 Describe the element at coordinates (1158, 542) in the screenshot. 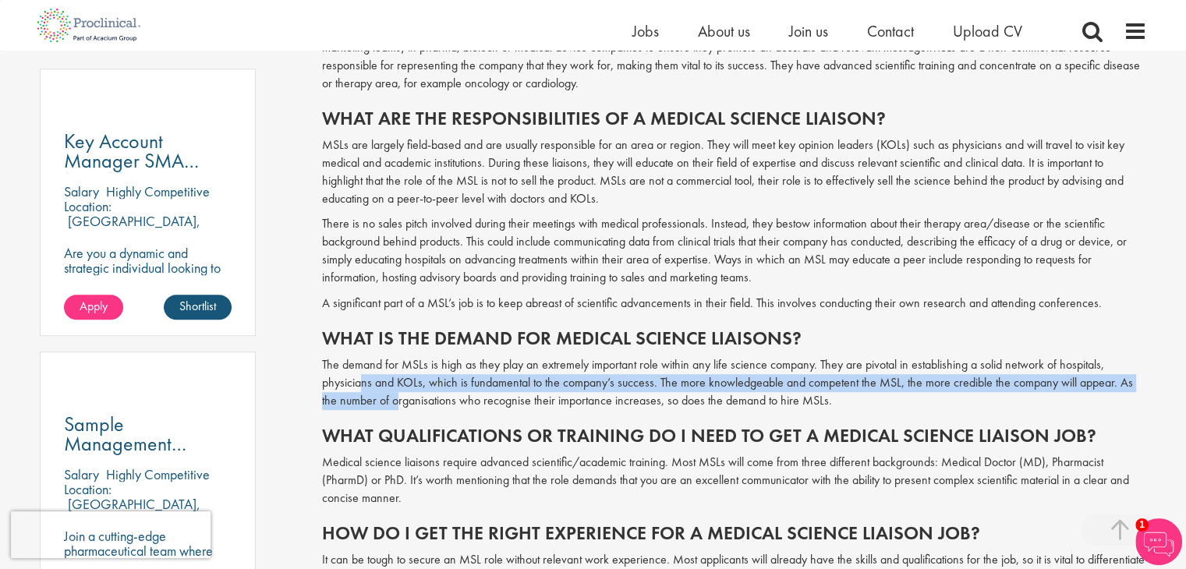

I see `img: Chatbot` at that location.